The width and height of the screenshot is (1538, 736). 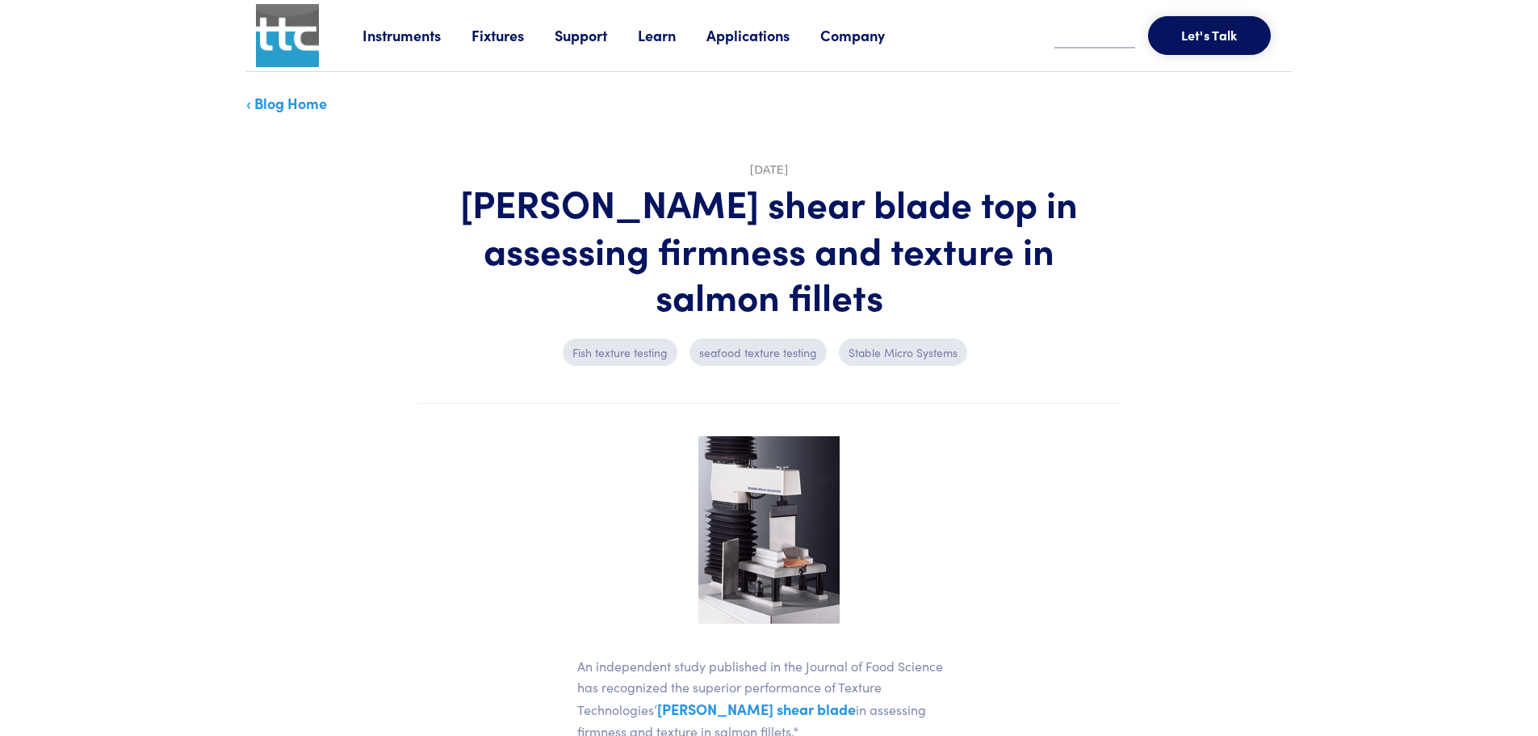 What do you see at coordinates (868, 35) in the screenshot?
I see `a: Company` at bounding box center [868, 35].